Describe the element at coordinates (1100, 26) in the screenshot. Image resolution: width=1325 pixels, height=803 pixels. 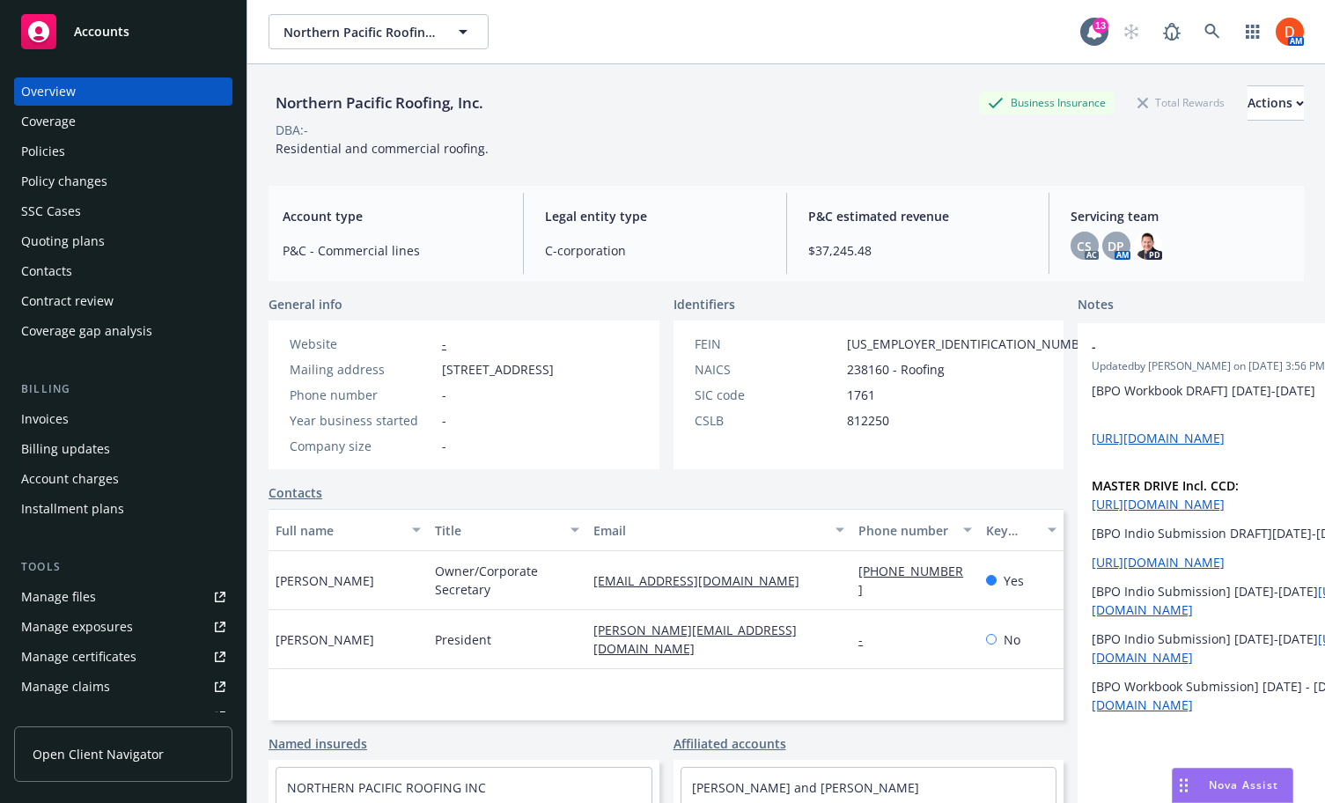
I see `div: 13` at that location.